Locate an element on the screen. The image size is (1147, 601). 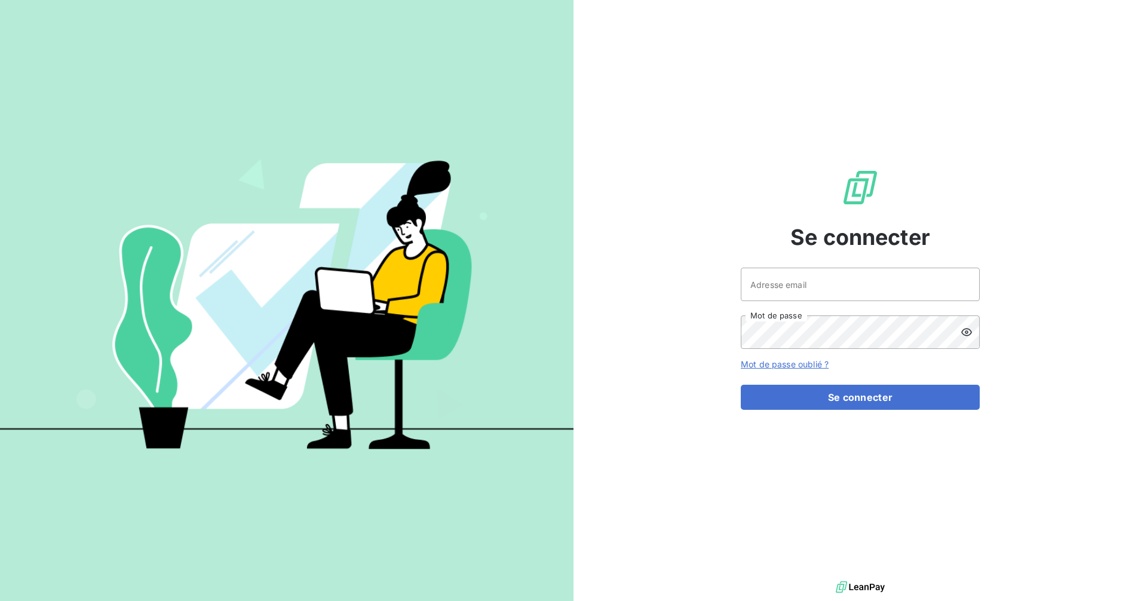
img: logo is located at coordinates (861, 587).